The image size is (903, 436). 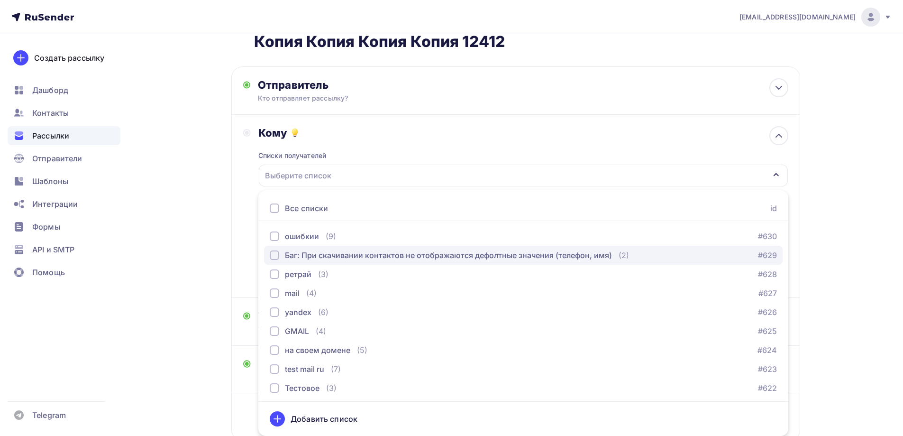 I want to click on a: #623, so click(x=767, y=369).